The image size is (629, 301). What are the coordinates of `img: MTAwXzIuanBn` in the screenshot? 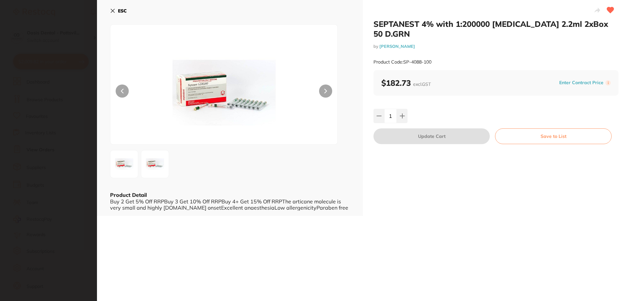 It's located at (155, 164).